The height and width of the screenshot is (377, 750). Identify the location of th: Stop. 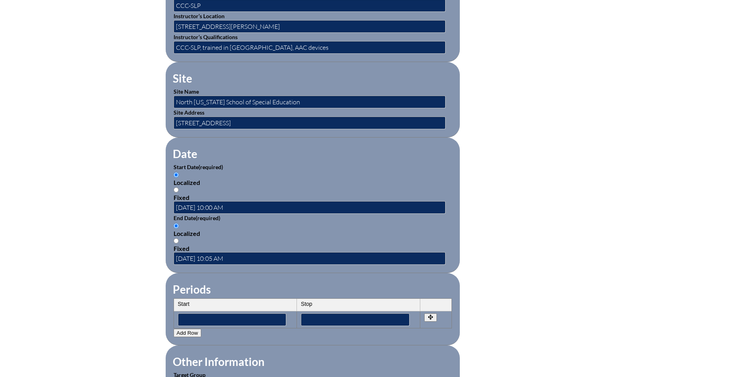
(359, 305).